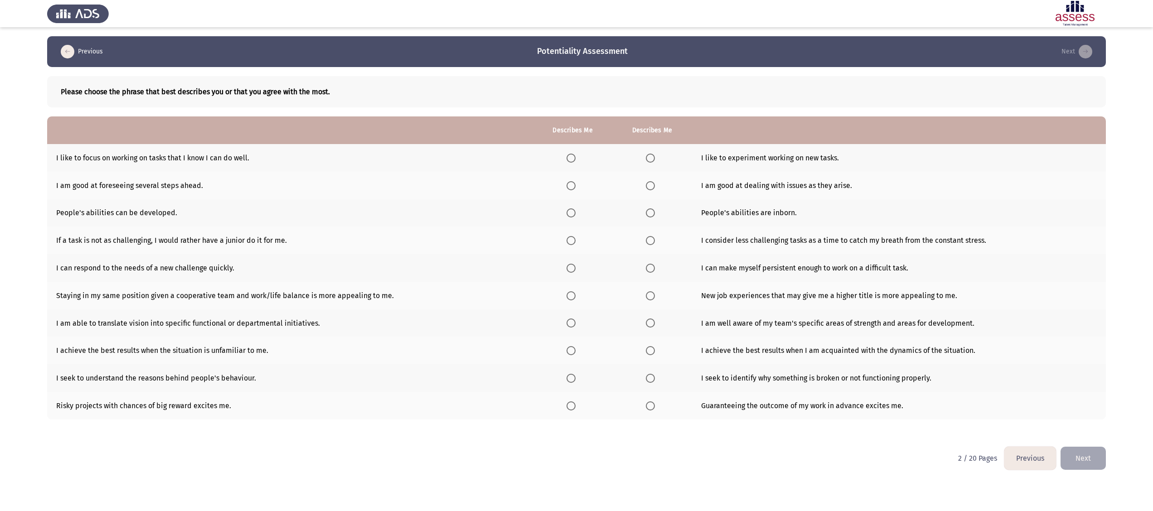 This screenshot has width=1153, height=511. Describe the element at coordinates (290, 268) in the screenshot. I see `td: I can respond to the needs of a new challenge quickly.` at that location.